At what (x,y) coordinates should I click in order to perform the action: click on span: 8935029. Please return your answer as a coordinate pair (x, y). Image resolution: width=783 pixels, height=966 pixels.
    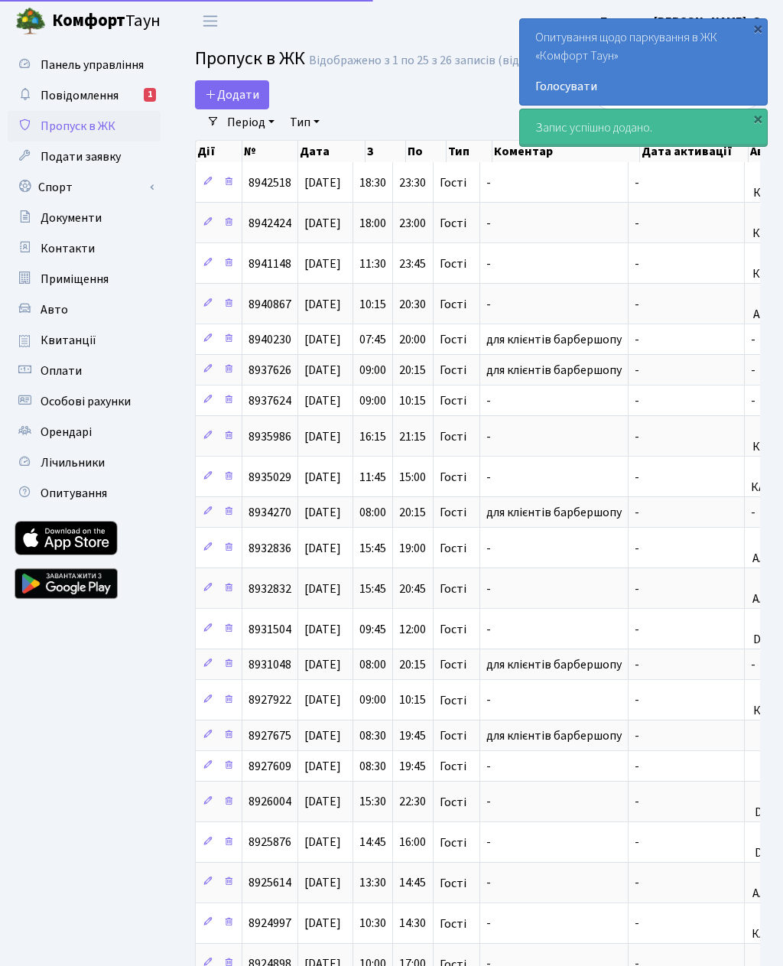
    Looking at the image, I should click on (270, 477).